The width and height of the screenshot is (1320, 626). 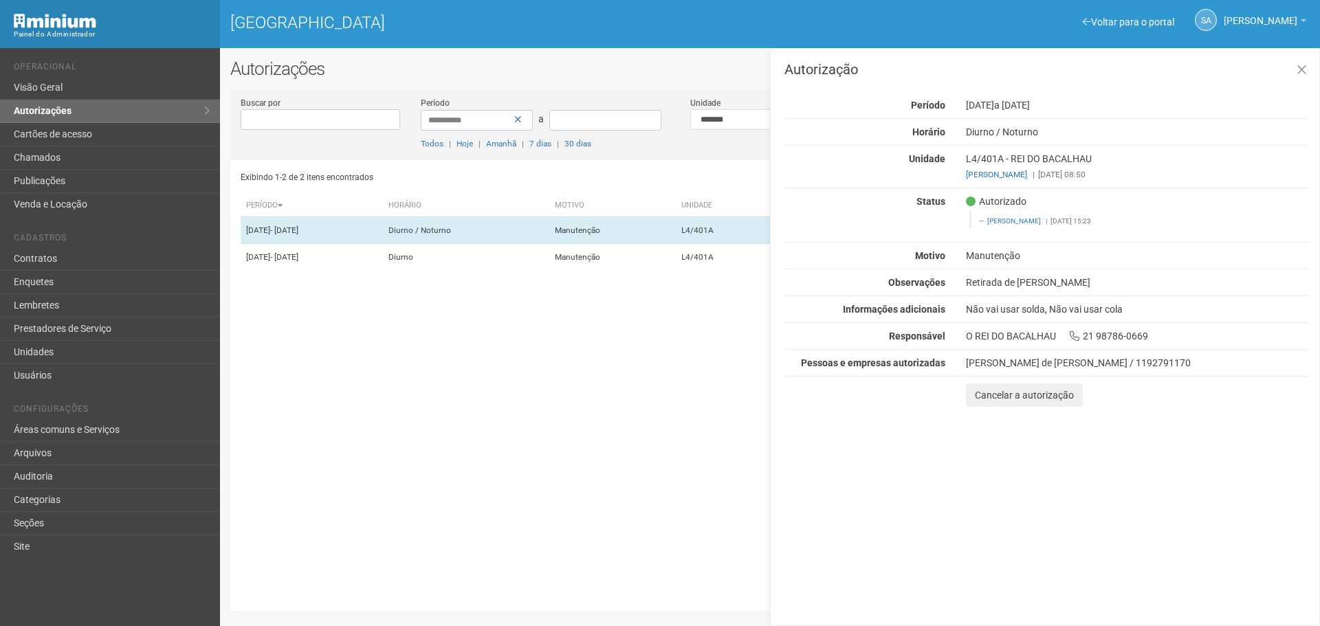 I want to click on li: Operacional, so click(x=111, y=69).